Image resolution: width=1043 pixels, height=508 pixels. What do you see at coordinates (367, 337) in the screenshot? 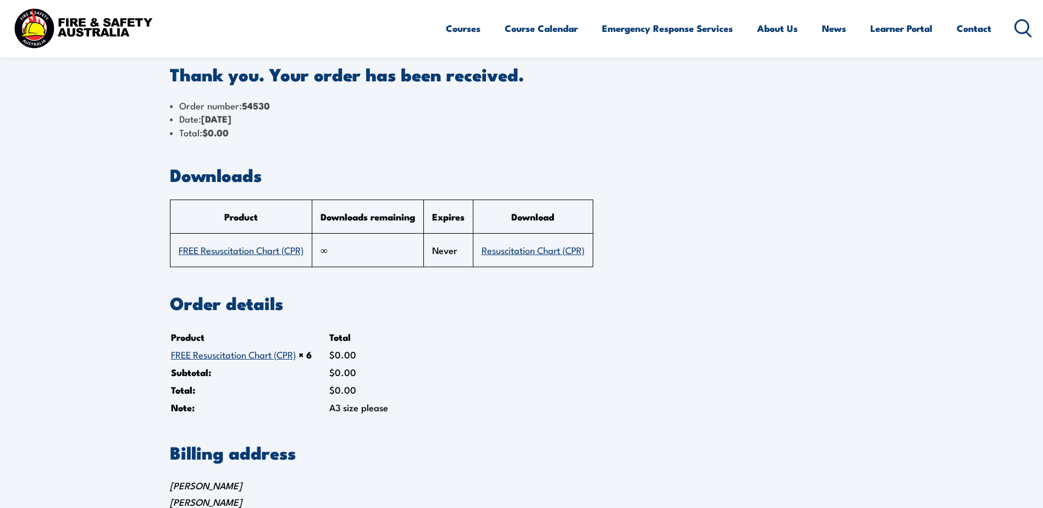
I see `th: Total` at bounding box center [367, 337].